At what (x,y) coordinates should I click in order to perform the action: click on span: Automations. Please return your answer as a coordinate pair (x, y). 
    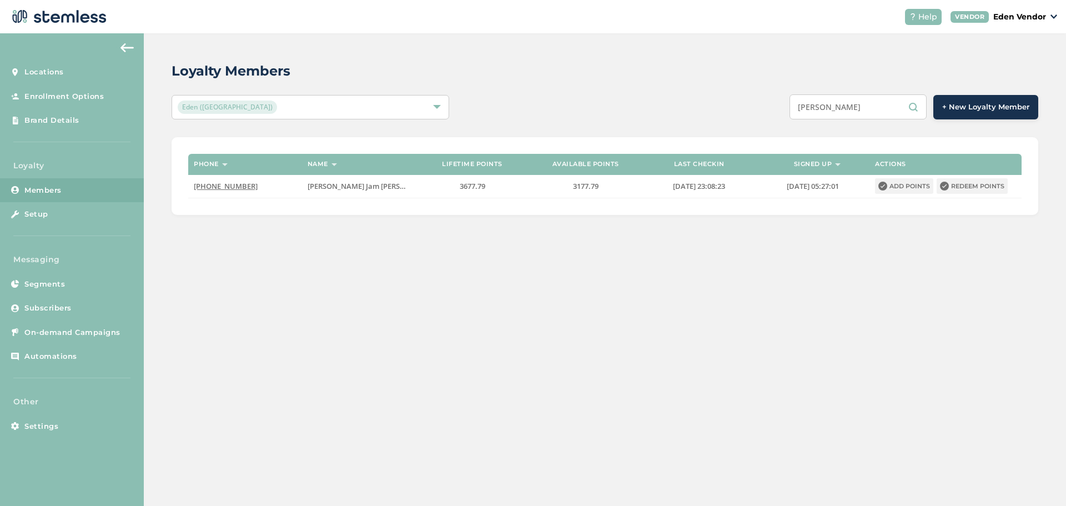
    Looking at the image, I should click on (51, 356).